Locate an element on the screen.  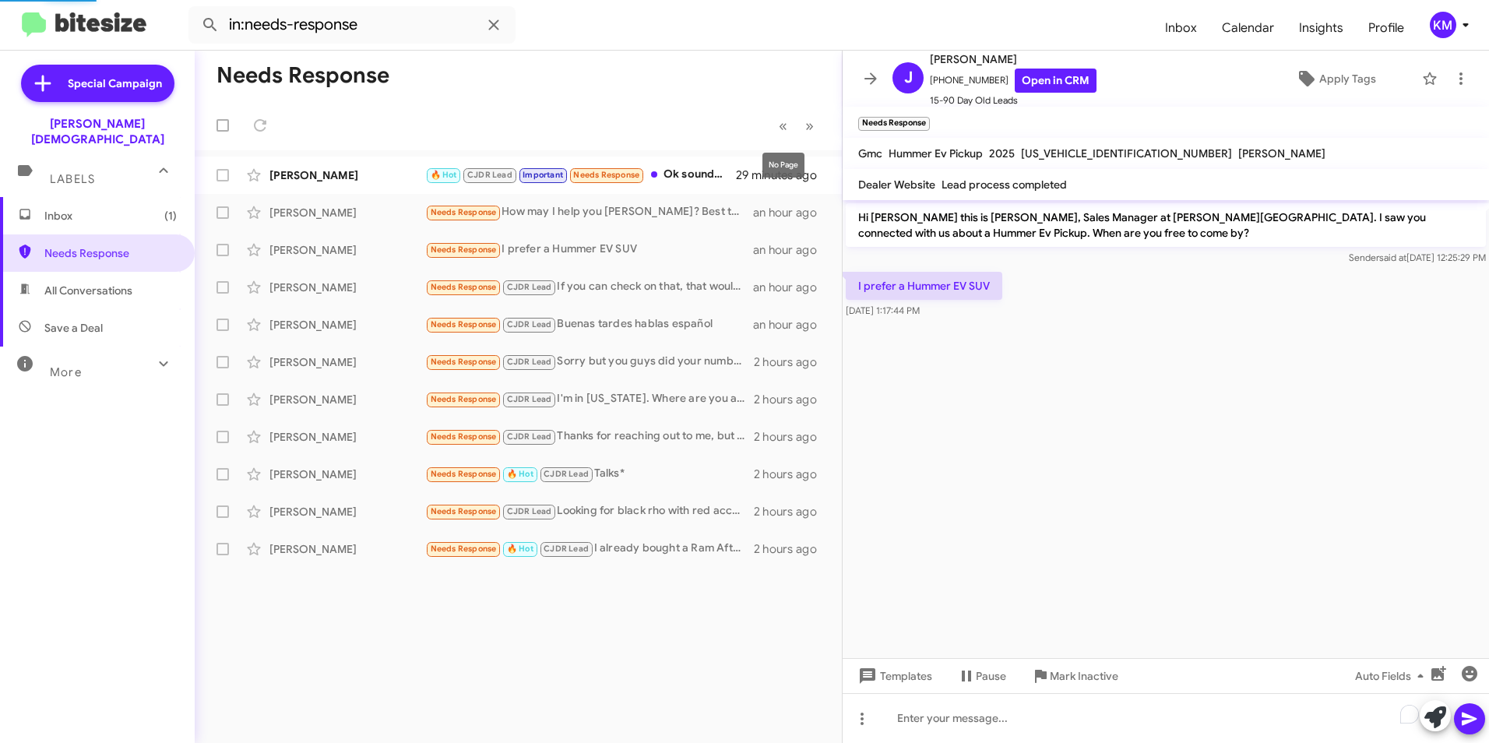
div: Ok sounds good. let me know is located at coordinates (580, 174).